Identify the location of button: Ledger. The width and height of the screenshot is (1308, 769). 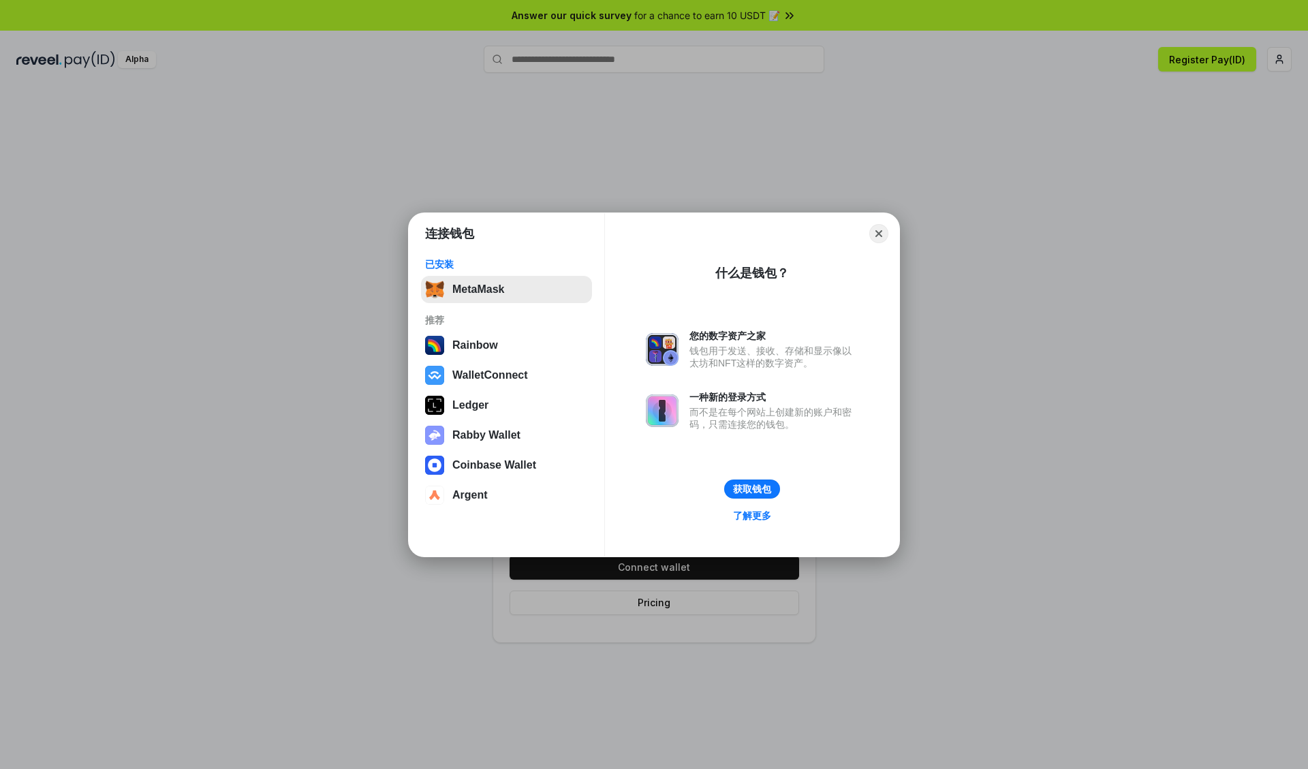
(506, 405).